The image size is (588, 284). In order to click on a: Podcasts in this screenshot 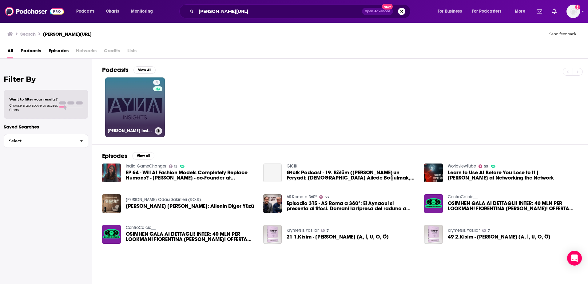, I will do `click(31, 52)`.